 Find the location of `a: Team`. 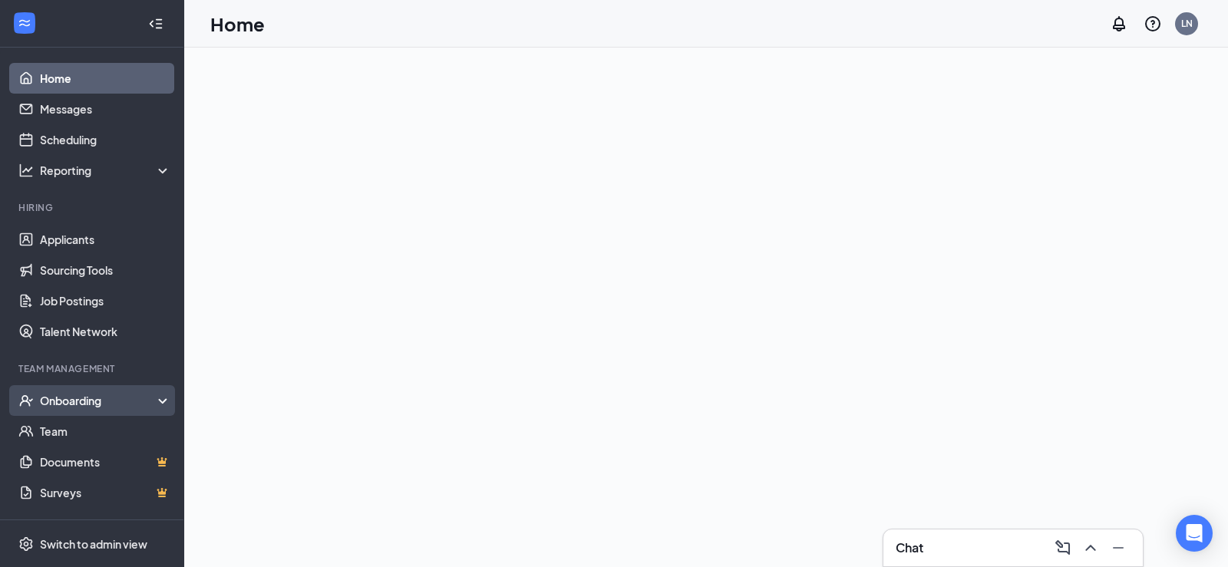

a: Team is located at coordinates (105, 431).